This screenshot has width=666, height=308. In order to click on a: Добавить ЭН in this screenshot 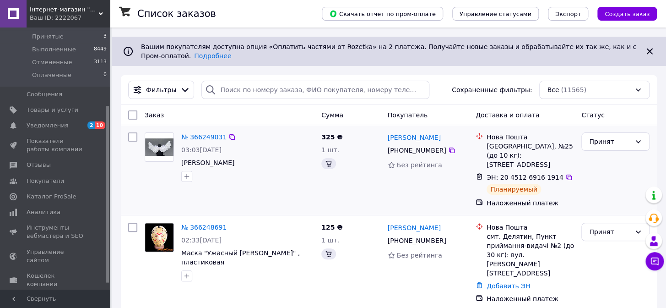, I will do `click(508, 286)`.